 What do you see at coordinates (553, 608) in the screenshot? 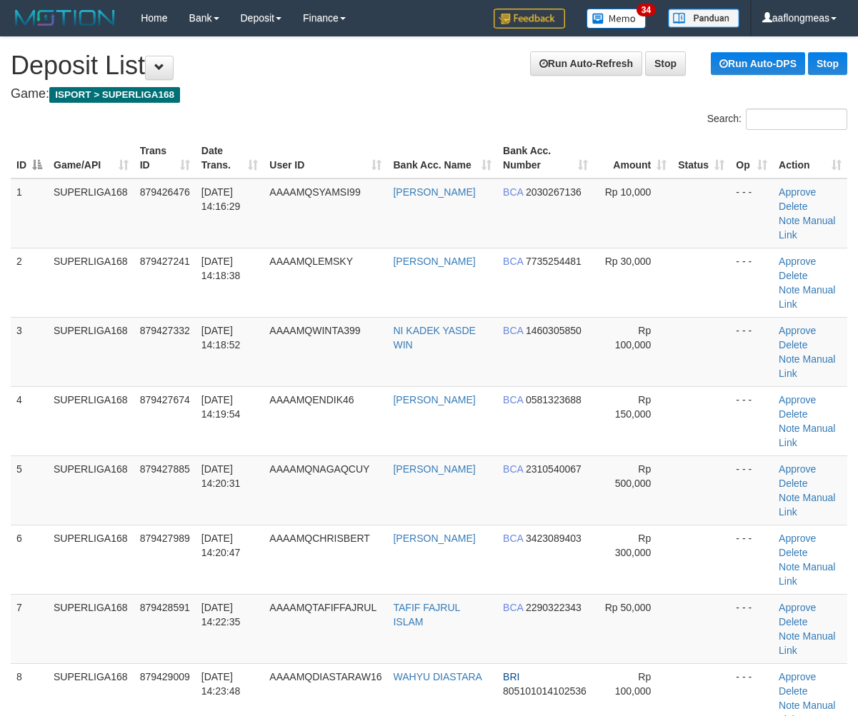
I see `span: Copy 2290322343 to clipboard` at bounding box center [553, 608].